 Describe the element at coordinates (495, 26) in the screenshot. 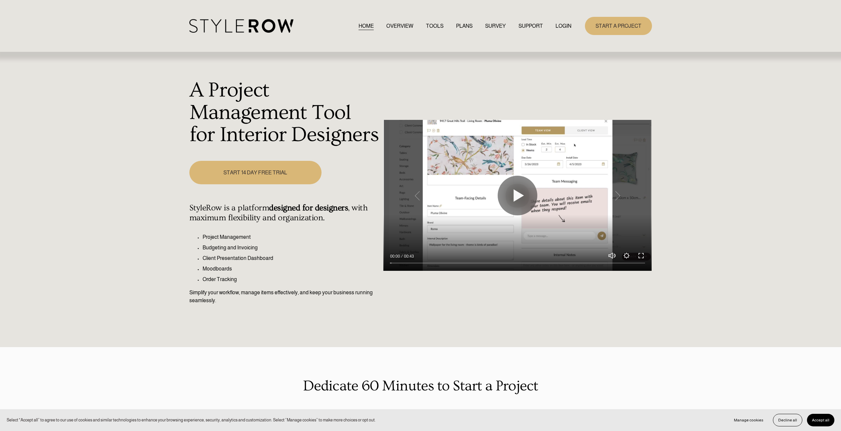

I see `a: SURVEY` at that location.